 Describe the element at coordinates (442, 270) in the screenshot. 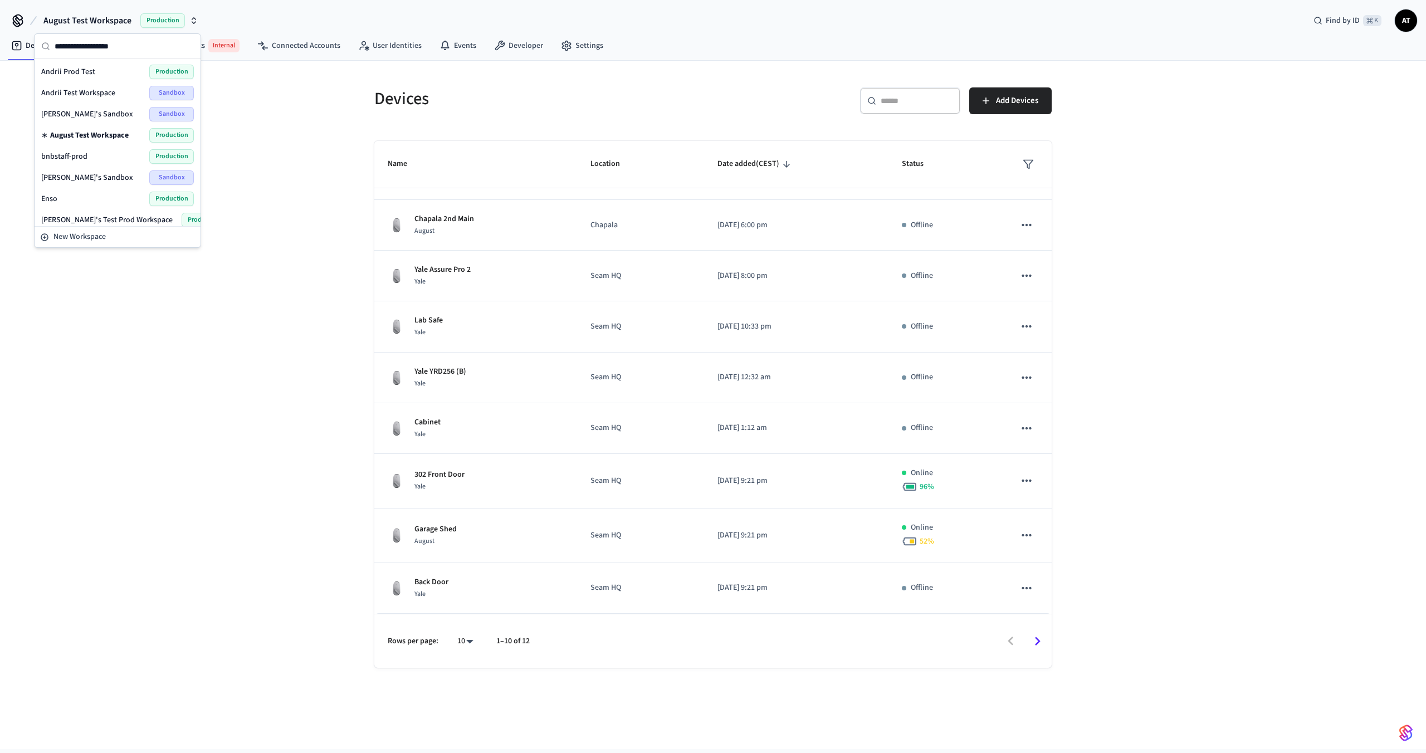

I see `p: Yale Assure Pro 2` at that location.